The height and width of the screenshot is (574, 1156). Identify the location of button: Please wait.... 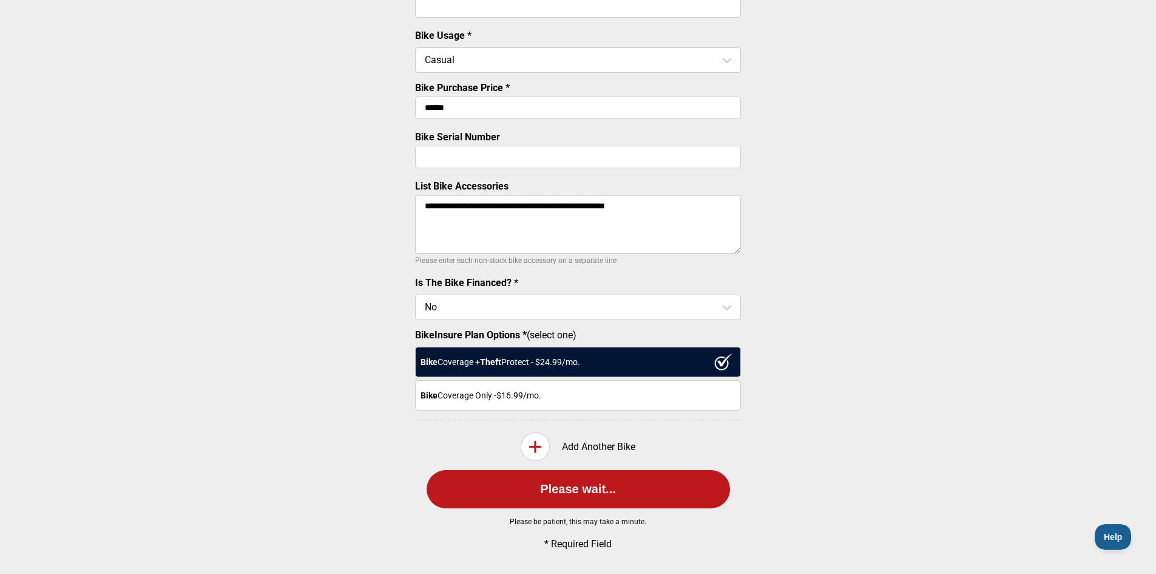
(578, 489).